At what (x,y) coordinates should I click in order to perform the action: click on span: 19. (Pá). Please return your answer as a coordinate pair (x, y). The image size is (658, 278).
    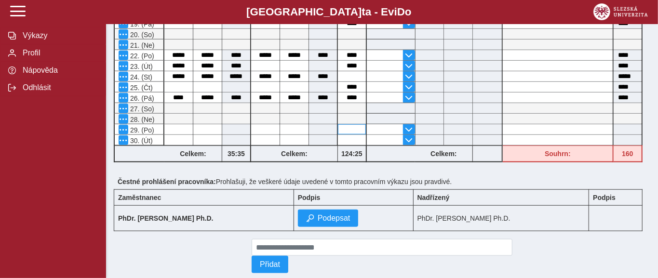
    Looking at the image, I should click on (141, 24).